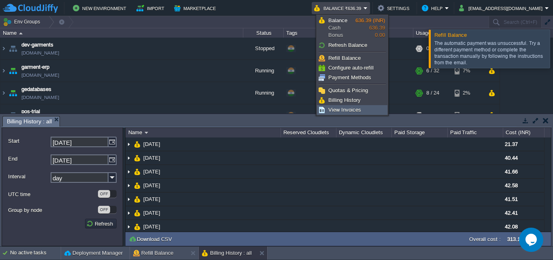 The image size is (553, 260). What do you see at coordinates (35, 254) in the screenshot?
I see `div: No active tasks` at bounding box center [35, 254].